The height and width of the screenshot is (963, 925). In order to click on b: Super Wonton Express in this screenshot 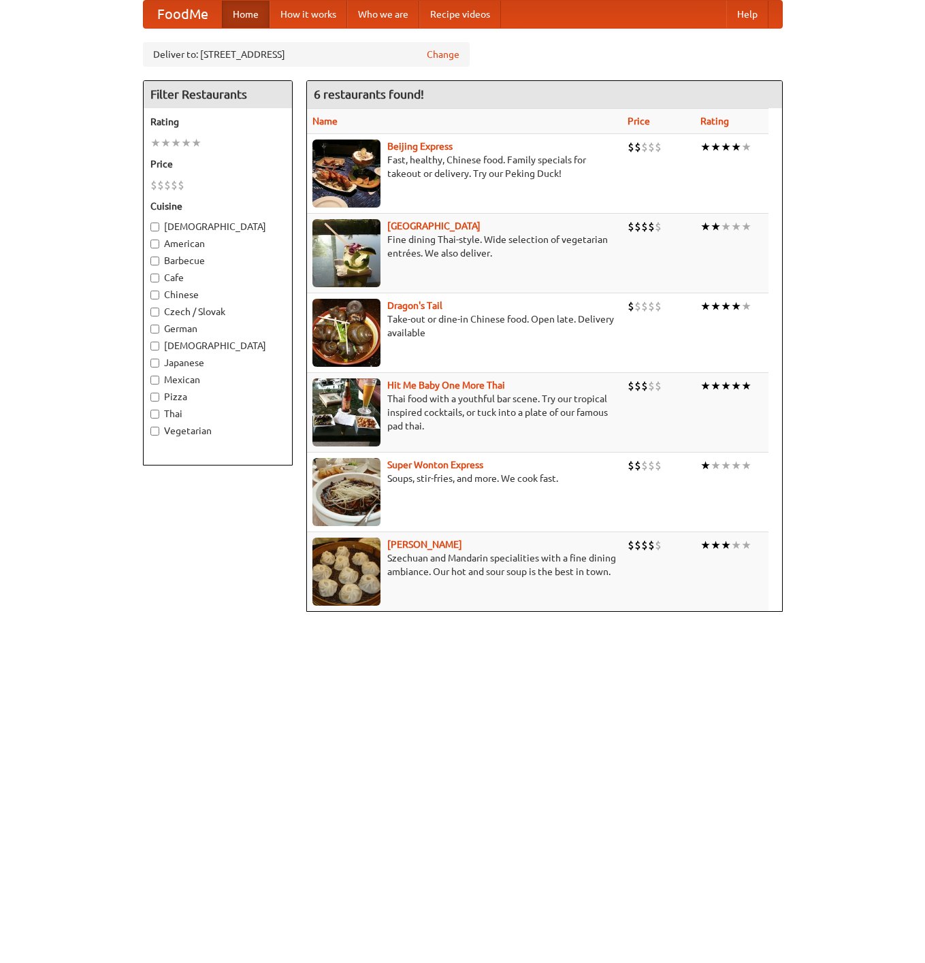, I will do `click(435, 465)`.